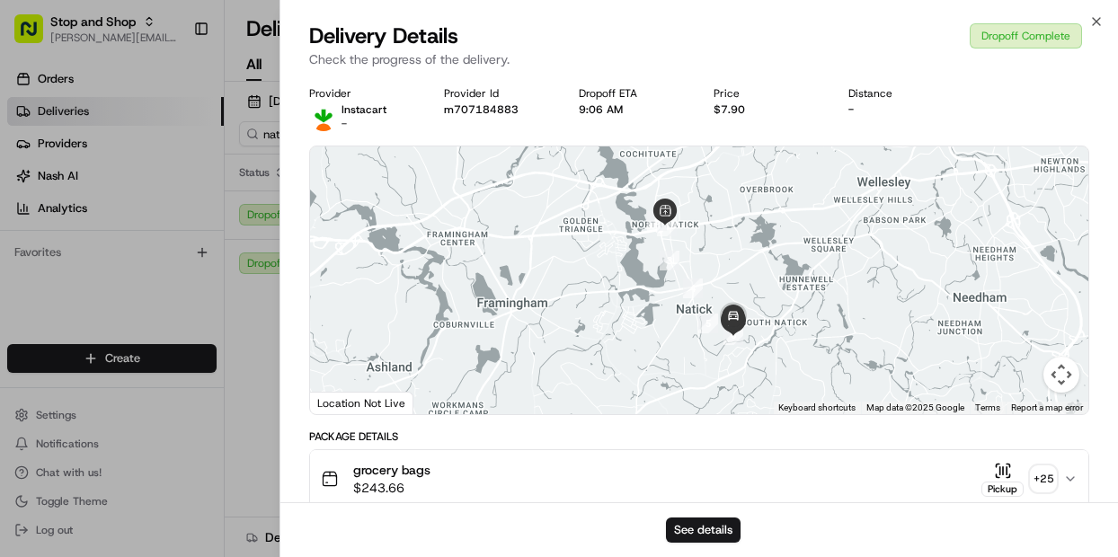 The width and height of the screenshot is (1118, 557). I want to click on div: 5, so click(708, 324).